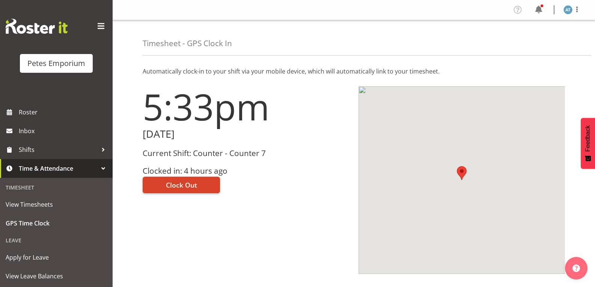 Image resolution: width=595 pixels, height=287 pixels. What do you see at coordinates (56, 276) in the screenshot?
I see `span: View Leave Balances` at bounding box center [56, 276].